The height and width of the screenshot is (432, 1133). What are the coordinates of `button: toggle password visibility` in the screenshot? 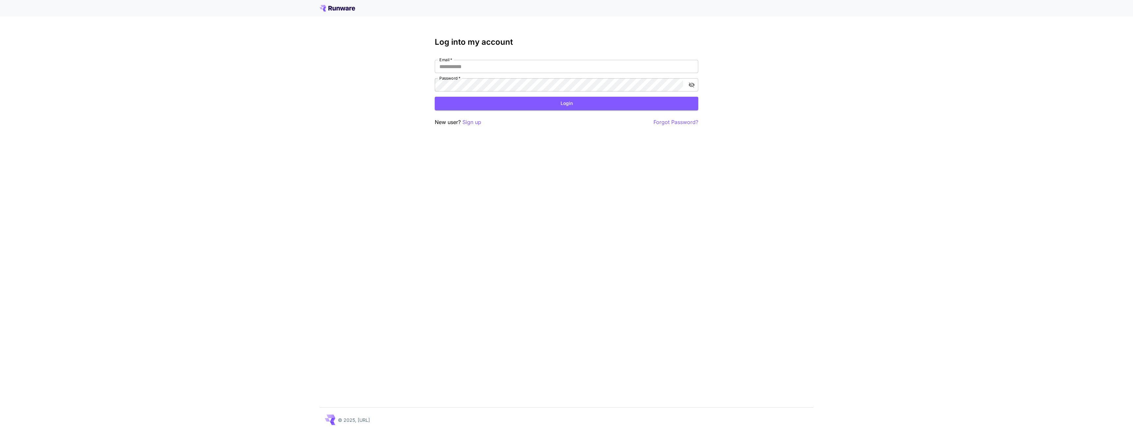 It's located at (692, 85).